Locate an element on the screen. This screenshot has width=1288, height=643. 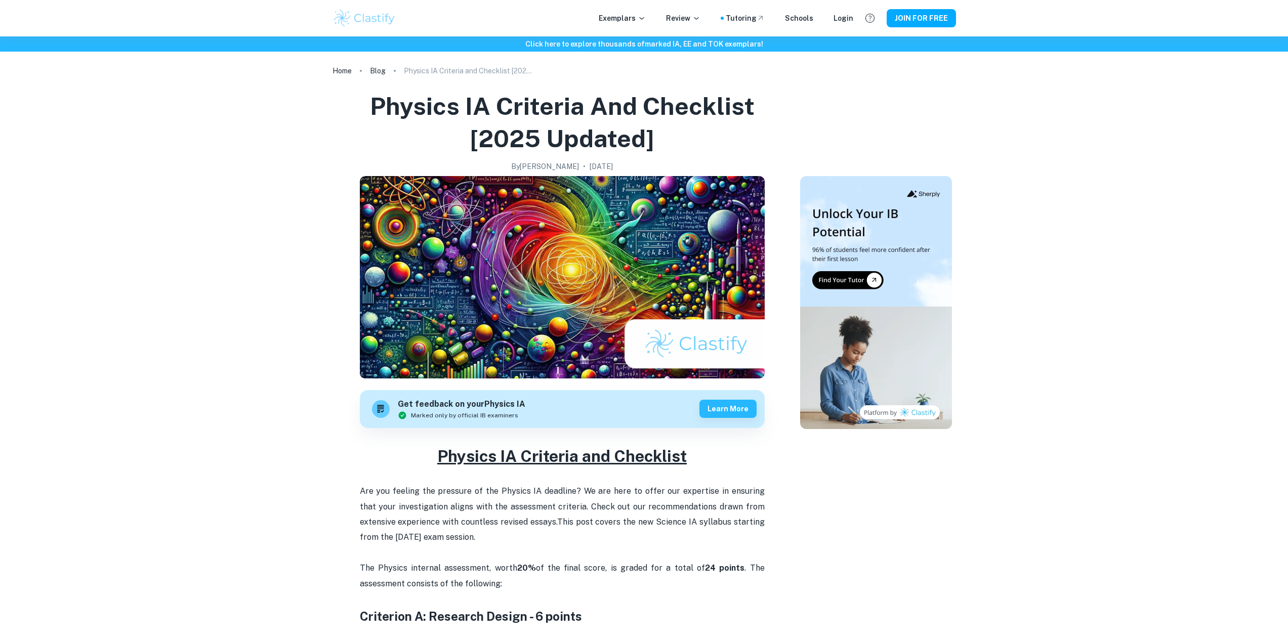
p: Physics IA Criteria and Checklist [2025 updated] is located at coordinates (470, 71).